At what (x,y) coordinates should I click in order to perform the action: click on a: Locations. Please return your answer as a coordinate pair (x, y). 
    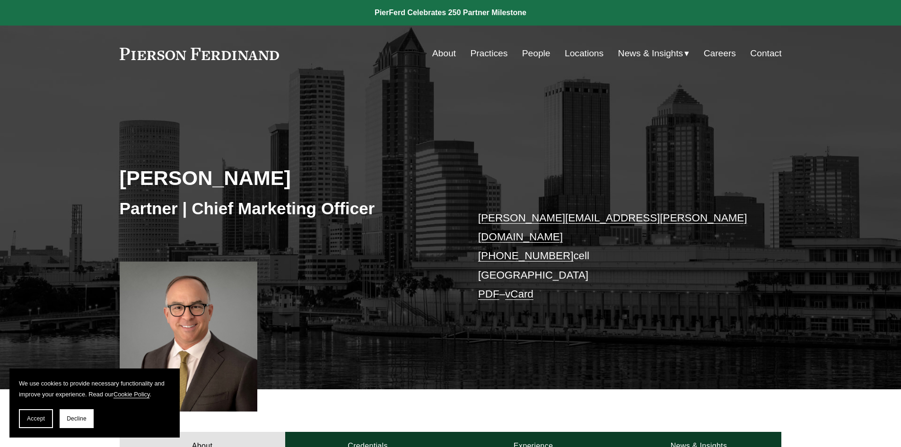
    Looking at the image, I should click on (584, 53).